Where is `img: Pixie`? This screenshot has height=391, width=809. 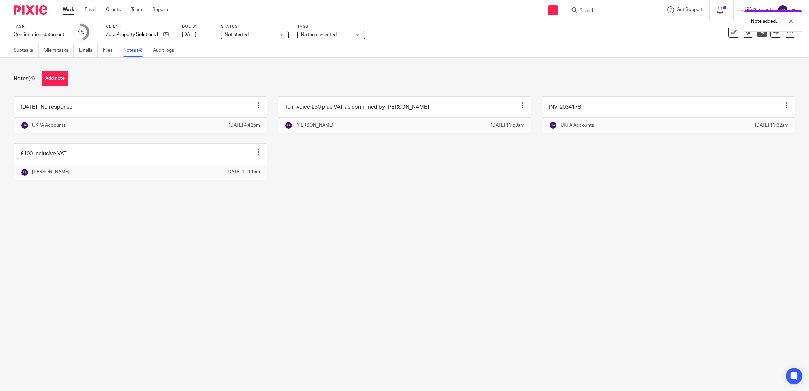
img: Pixie is located at coordinates (30, 10).